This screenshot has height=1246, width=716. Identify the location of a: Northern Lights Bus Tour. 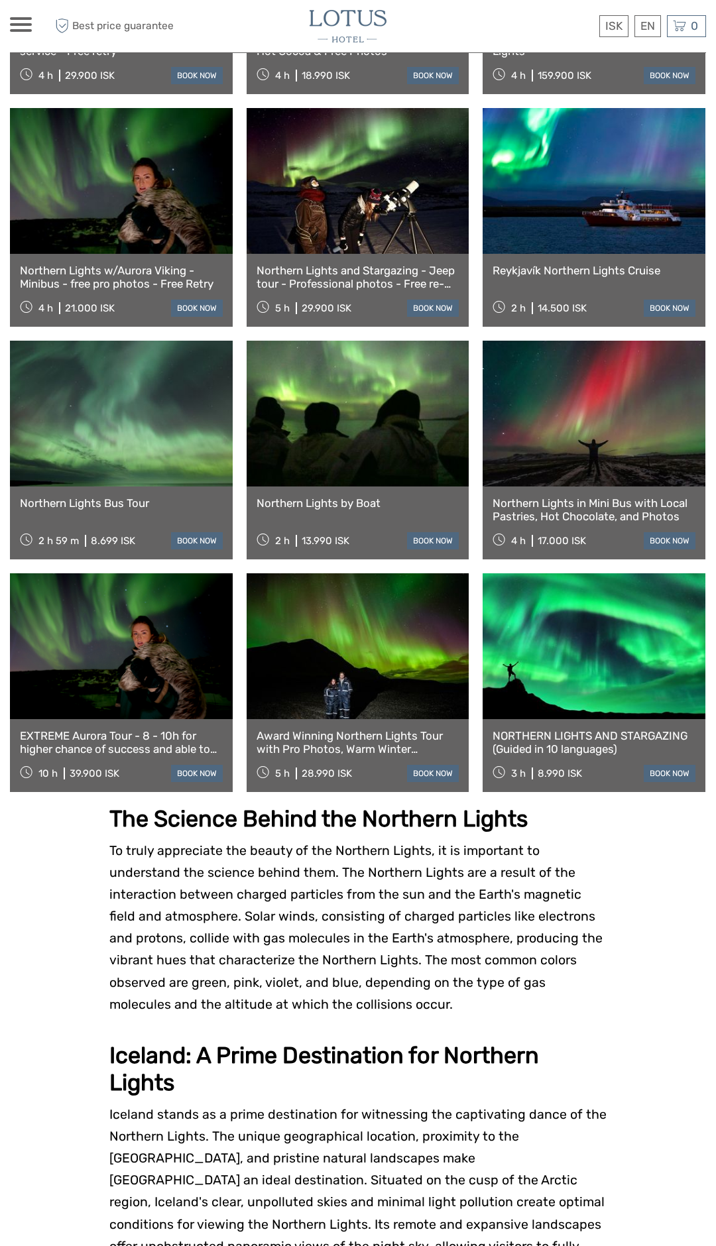
(121, 503).